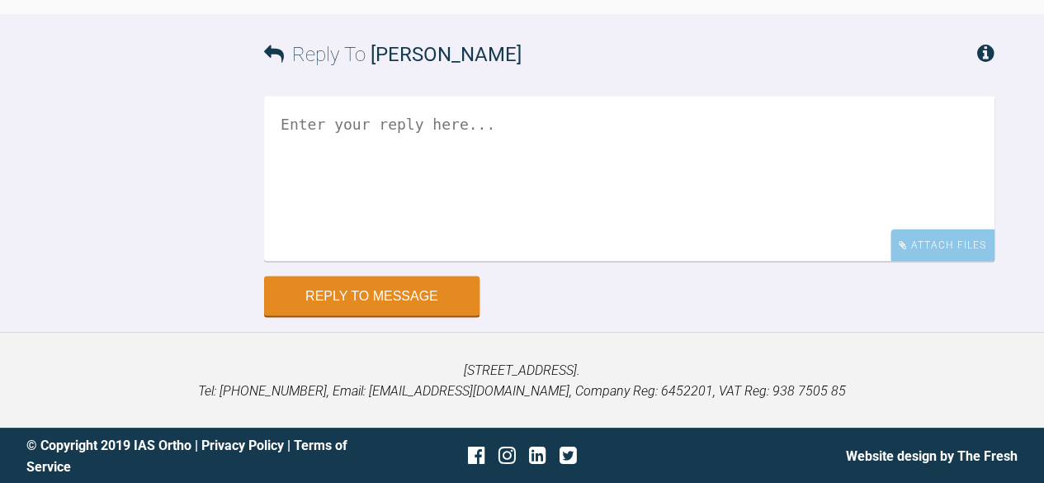 This screenshot has height=483, width=1044. What do you see at coordinates (243, 444) in the screenshot?
I see `a: Privacy Policy` at bounding box center [243, 444].